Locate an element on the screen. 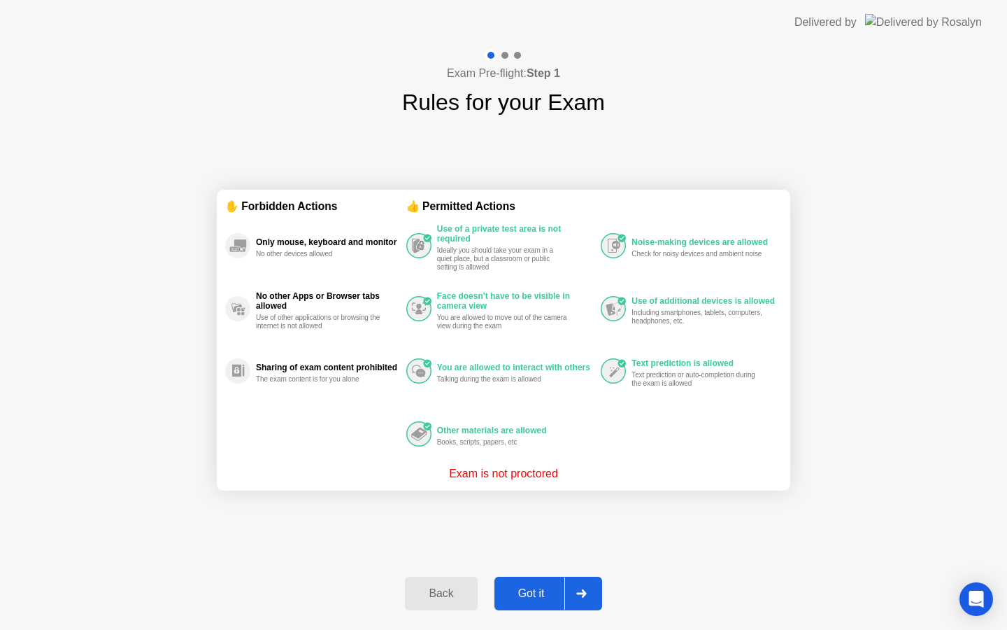  div: You are allowed to move out of the camera view during the exam is located at coordinates (503, 322).